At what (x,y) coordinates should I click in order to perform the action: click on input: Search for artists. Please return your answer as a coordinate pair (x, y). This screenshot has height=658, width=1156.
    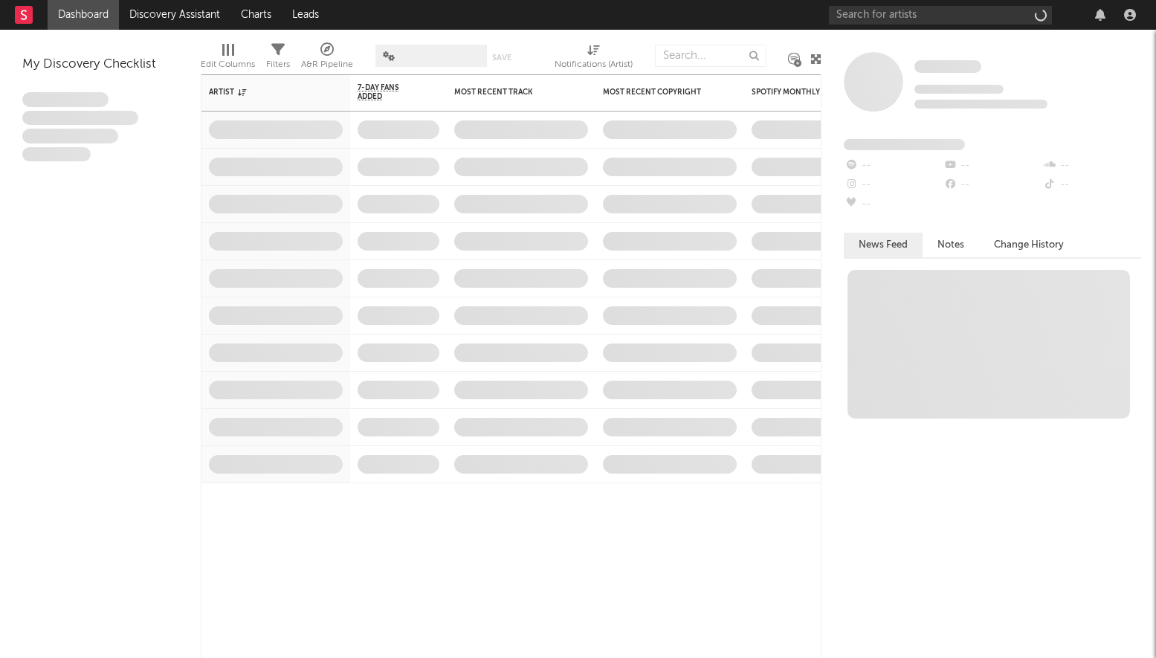
    Looking at the image, I should click on (940, 15).